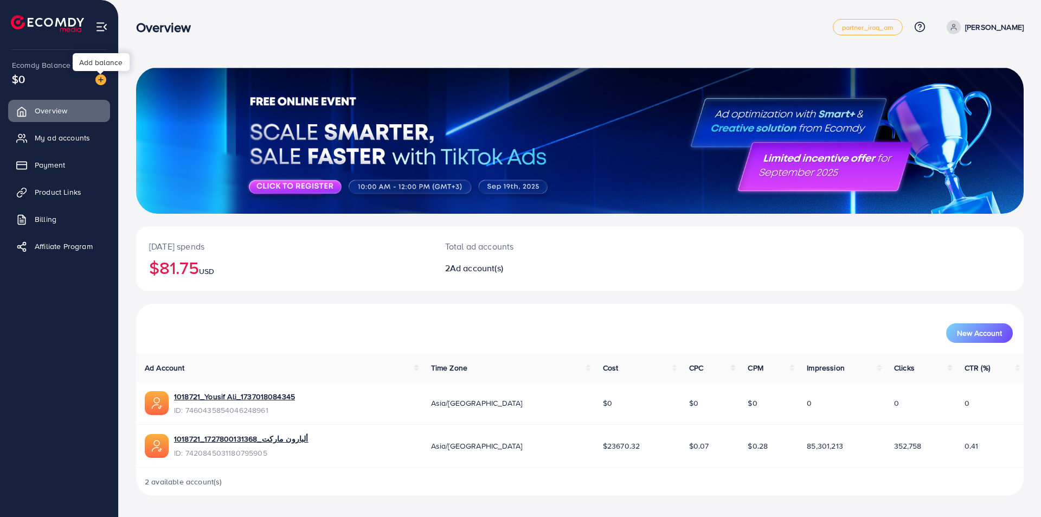 The width and height of the screenshot is (1041, 517). Describe the element at coordinates (610, 368) in the screenshot. I see `span: Cost` at that location.